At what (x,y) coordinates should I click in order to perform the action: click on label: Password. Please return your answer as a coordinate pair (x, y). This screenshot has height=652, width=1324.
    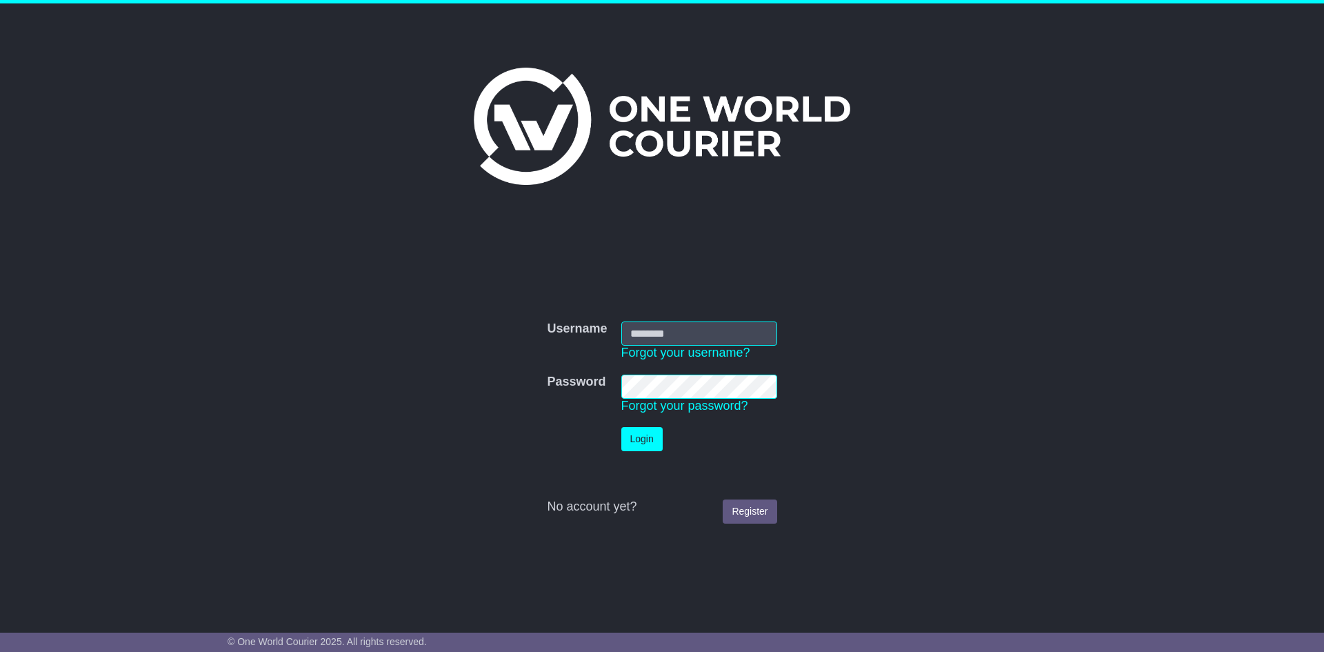
    Looking at the image, I should click on (576, 382).